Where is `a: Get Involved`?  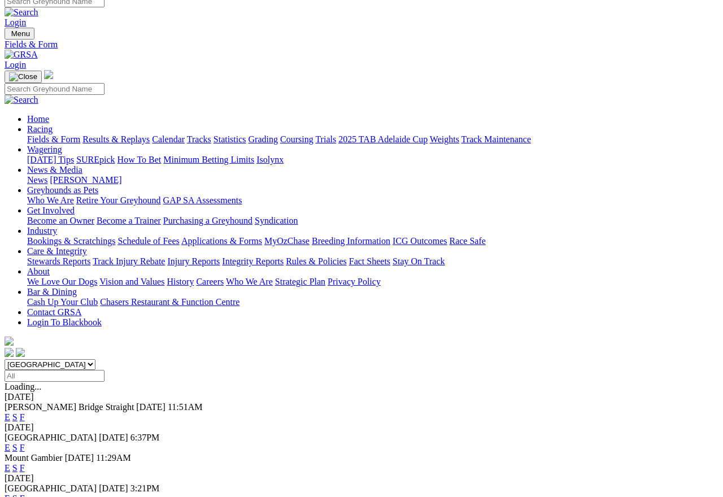
a: Get Involved is located at coordinates (51, 210).